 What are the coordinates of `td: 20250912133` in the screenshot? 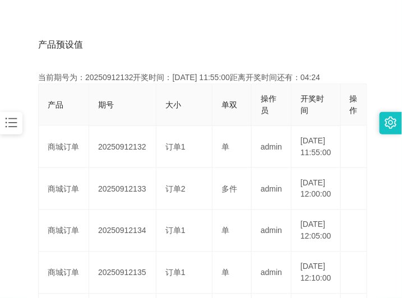 It's located at (123, 189).